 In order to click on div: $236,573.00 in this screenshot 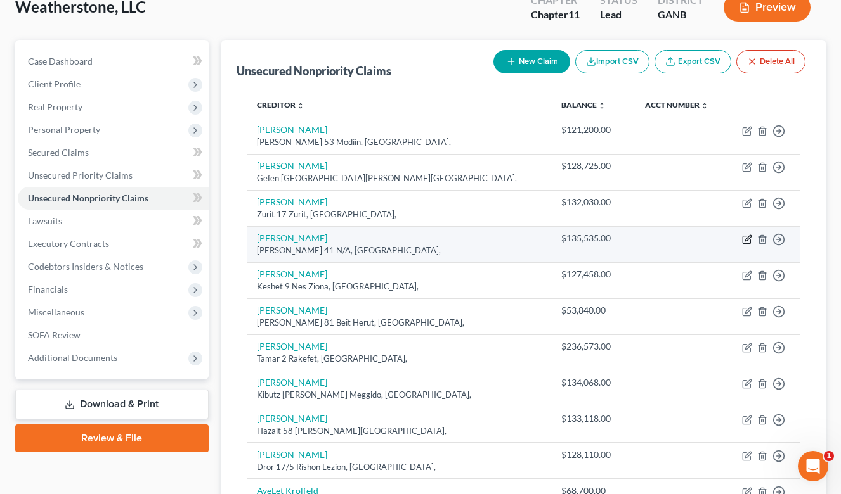, I will do `click(593, 347)`.